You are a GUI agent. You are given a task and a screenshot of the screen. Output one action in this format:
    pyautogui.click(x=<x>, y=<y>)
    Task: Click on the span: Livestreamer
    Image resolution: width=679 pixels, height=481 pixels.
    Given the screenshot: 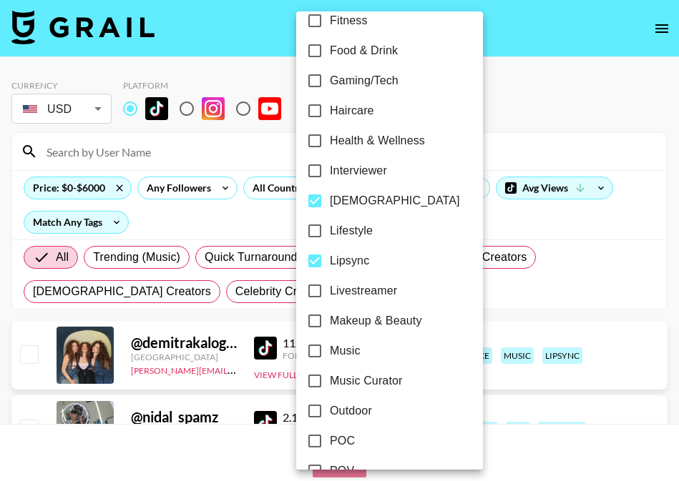 What is the action you would take?
    pyautogui.click(x=363, y=291)
    